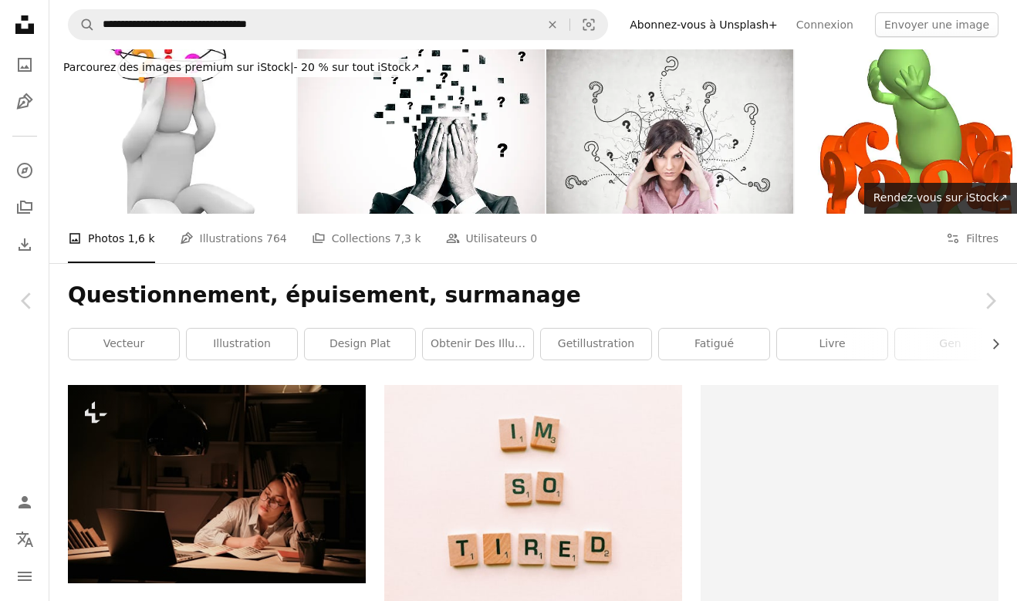 The width and height of the screenshot is (1017, 601). Describe the element at coordinates (533, 239) in the screenshot. I see `span: 0` at that location.